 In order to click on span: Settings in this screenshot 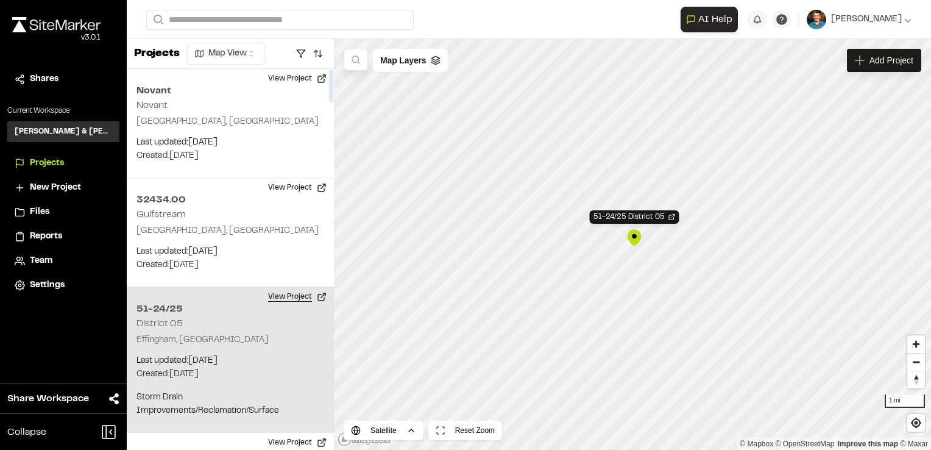, I will do `click(47, 285)`.